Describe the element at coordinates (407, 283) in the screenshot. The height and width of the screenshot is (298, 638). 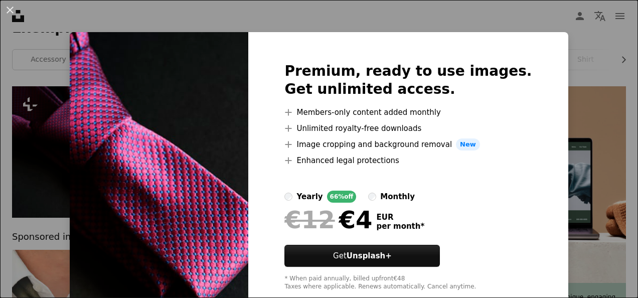
I see `div: * When paid annually, billed upfront €48 Taxes where applicable. Renews automatically. Cancel any...` at that location.